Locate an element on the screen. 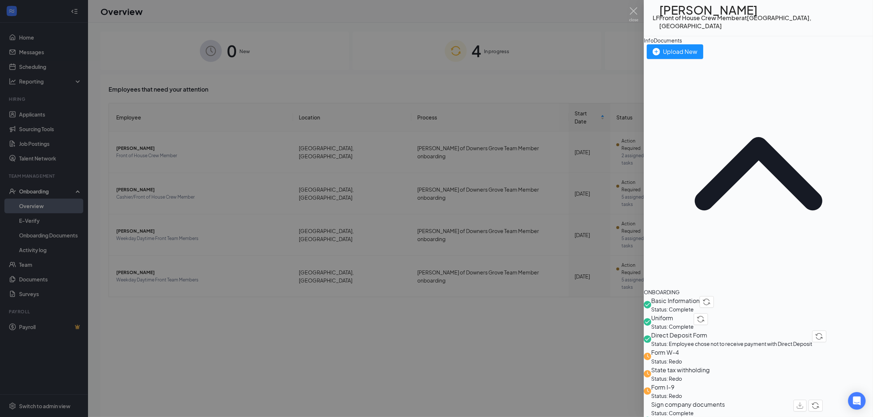 This screenshot has width=873, height=417. span: Basic Information is located at coordinates (675, 301).